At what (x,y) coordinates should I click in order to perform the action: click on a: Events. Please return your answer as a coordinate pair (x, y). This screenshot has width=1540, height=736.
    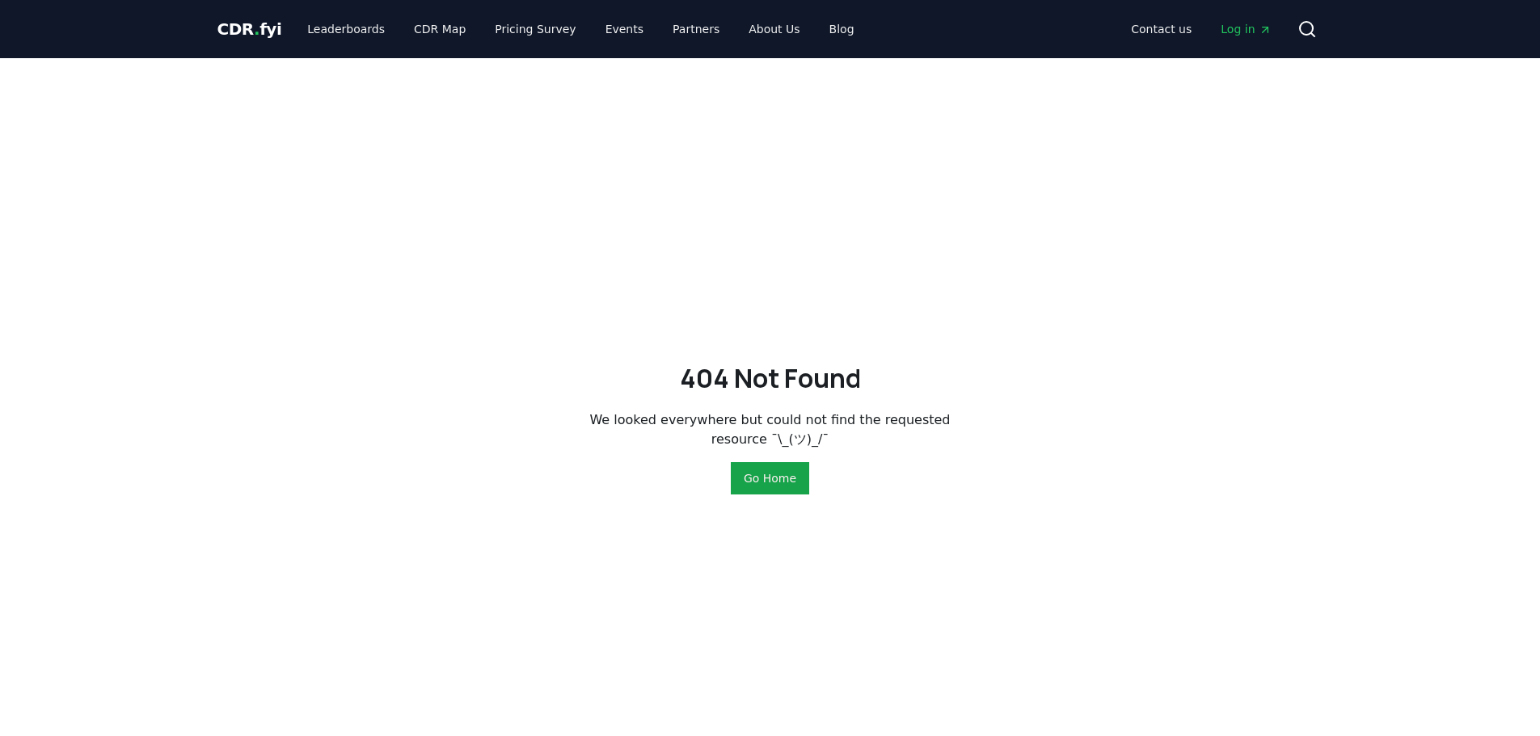
    Looking at the image, I should click on (624, 29).